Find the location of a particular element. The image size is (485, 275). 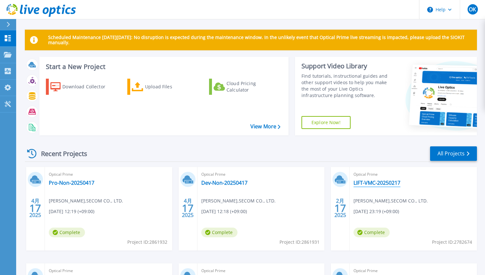

div: Upload Files is located at coordinates (171, 87).